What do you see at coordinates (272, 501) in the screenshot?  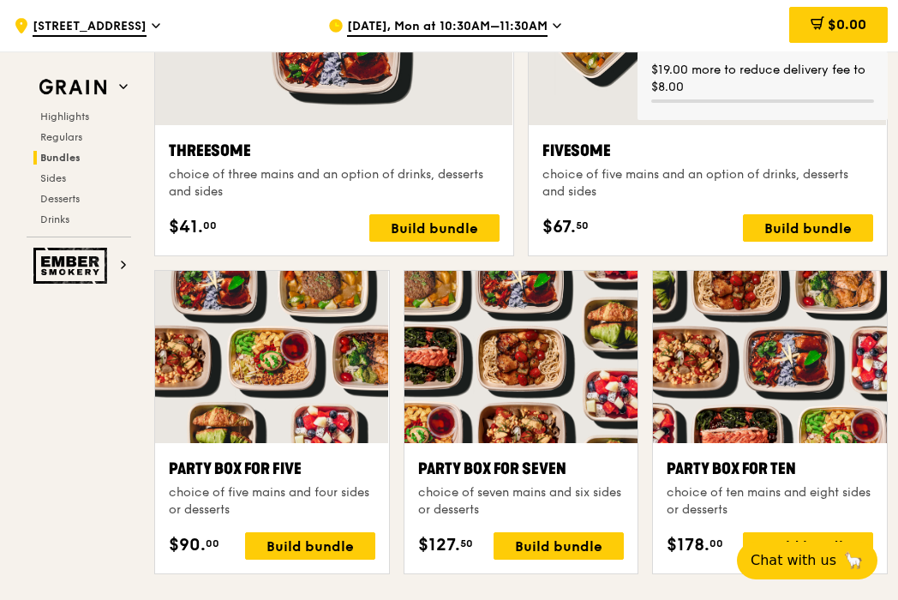 I see `div: choice of five mains and four sides or desserts` at bounding box center [272, 501].